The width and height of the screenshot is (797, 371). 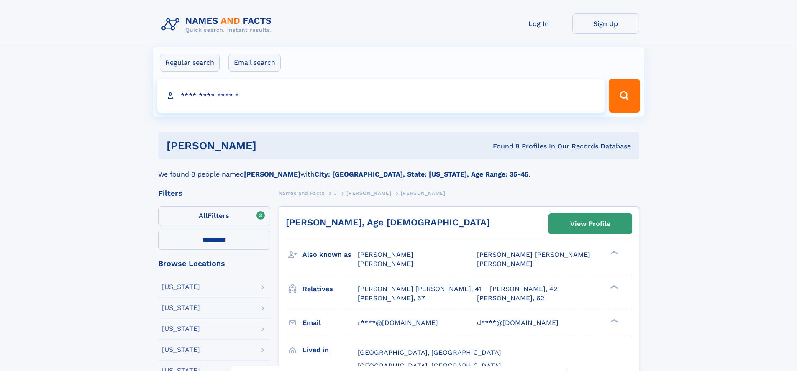 I want to click on span: J, so click(x=336, y=193).